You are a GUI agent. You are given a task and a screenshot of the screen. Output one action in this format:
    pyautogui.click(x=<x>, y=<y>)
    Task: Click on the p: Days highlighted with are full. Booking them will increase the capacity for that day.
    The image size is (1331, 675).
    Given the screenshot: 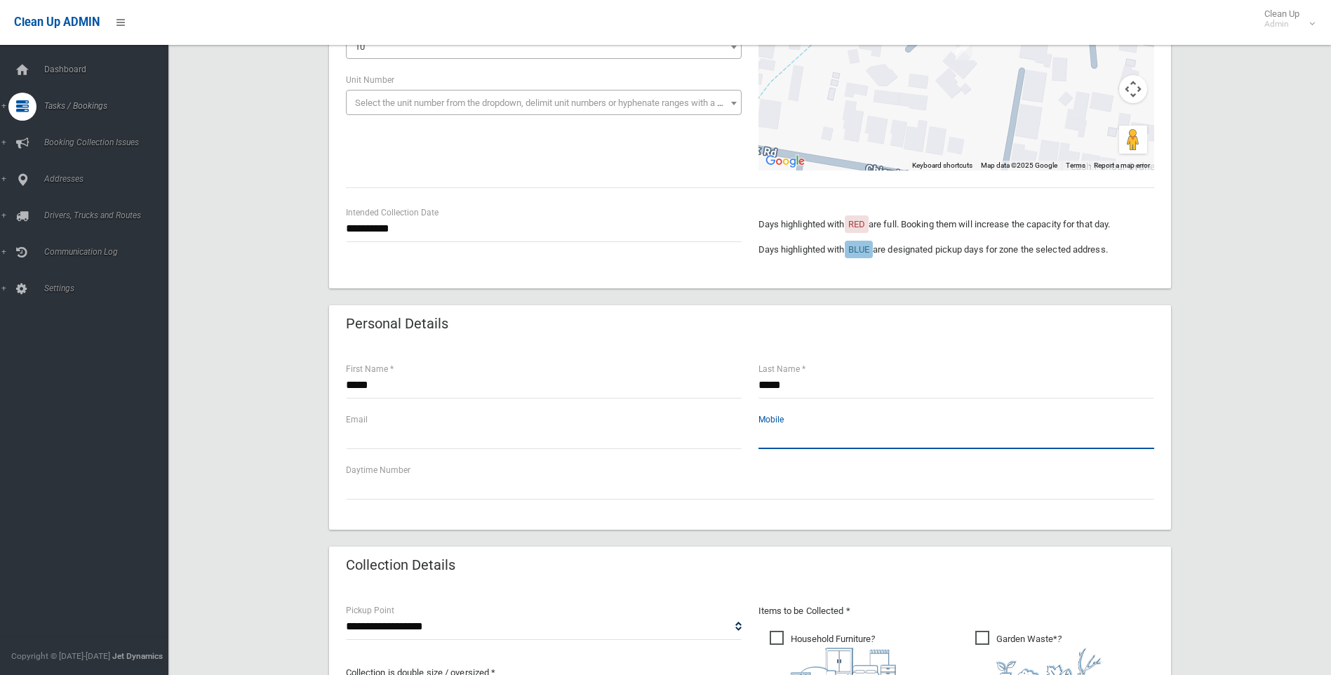 What is the action you would take?
    pyautogui.click(x=956, y=224)
    